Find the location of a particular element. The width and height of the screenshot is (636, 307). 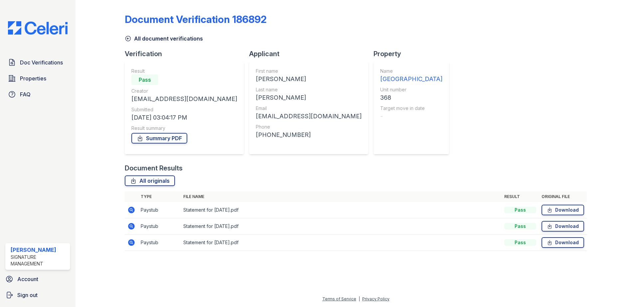

div: Result summary is located at coordinates (184, 128).